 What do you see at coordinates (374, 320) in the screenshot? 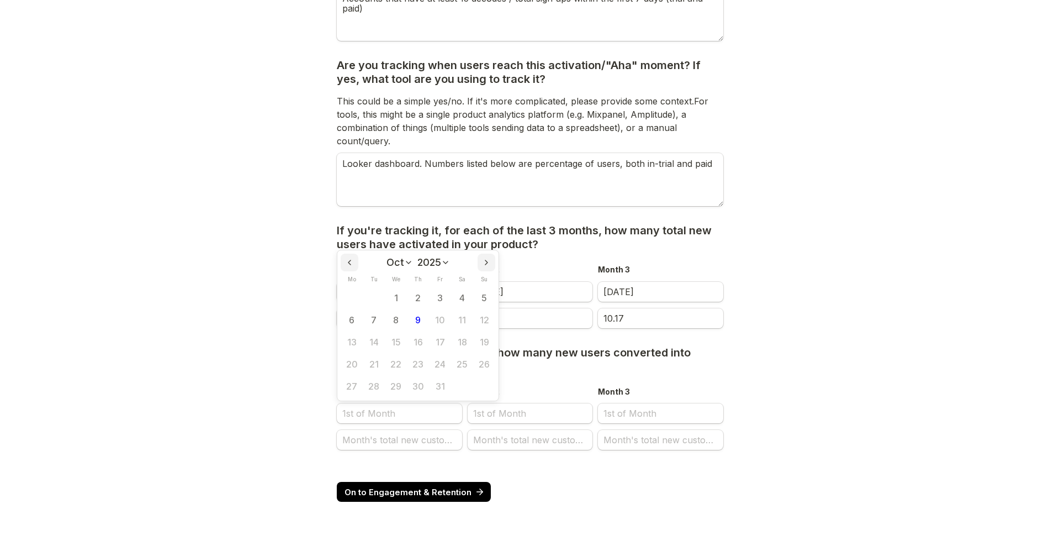
I see `button: Oct 7, 2025` at bounding box center [374, 320].